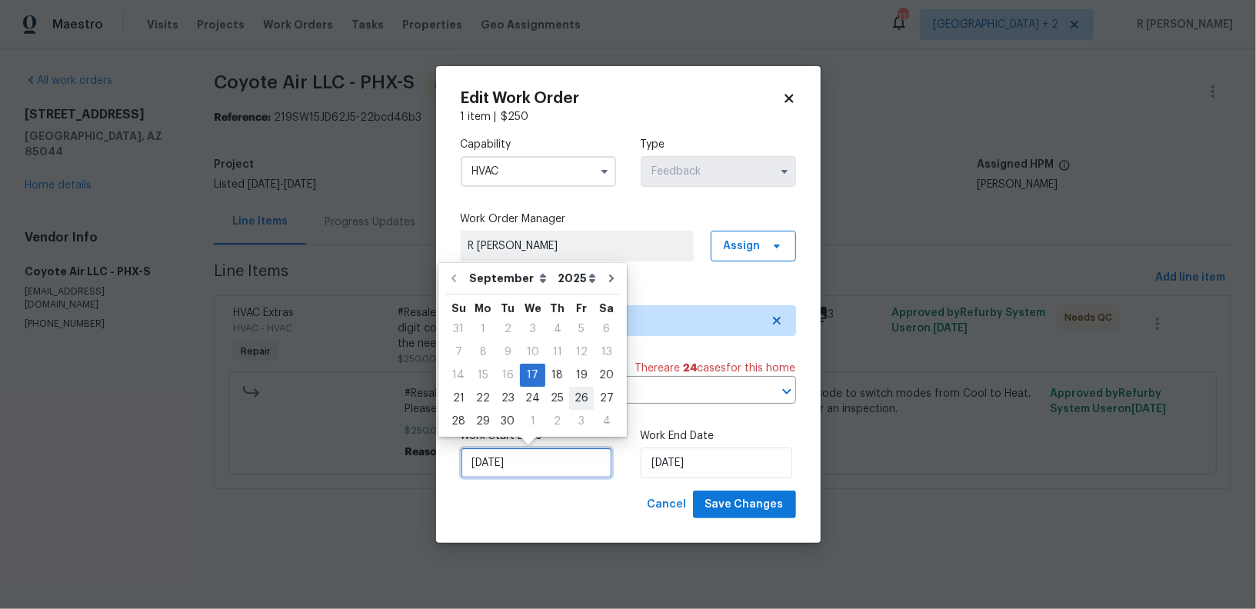  What do you see at coordinates (628, 219) in the screenshot?
I see `label: Work Order Manager` at bounding box center [628, 219].